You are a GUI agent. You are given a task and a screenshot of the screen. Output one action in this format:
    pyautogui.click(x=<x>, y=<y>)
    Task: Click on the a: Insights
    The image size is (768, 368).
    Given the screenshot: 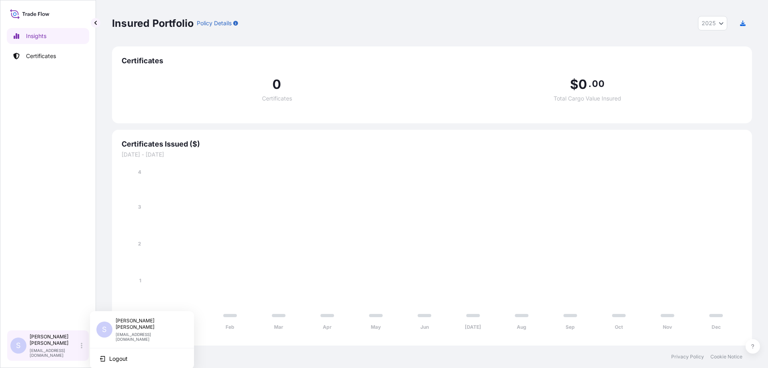 What is the action you would take?
    pyautogui.click(x=48, y=36)
    